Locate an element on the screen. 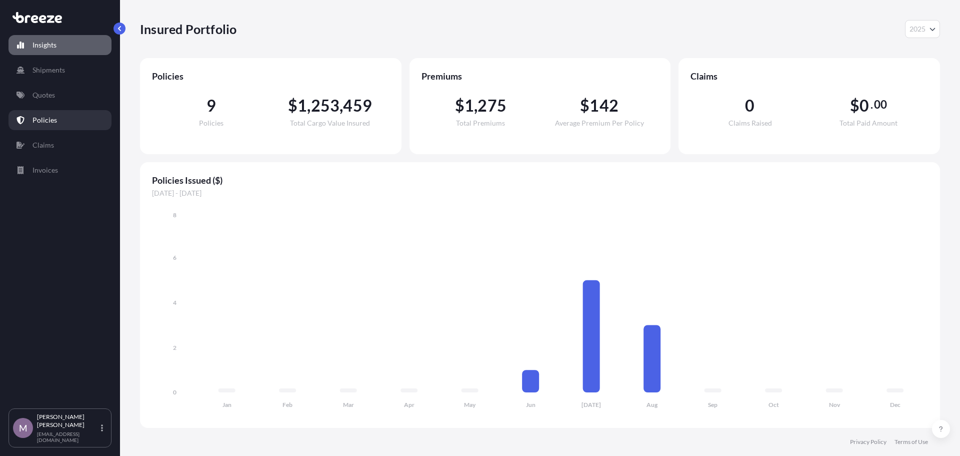 Image resolution: width=960 pixels, height=456 pixels. tspan: 4 is located at coordinates (175, 302).